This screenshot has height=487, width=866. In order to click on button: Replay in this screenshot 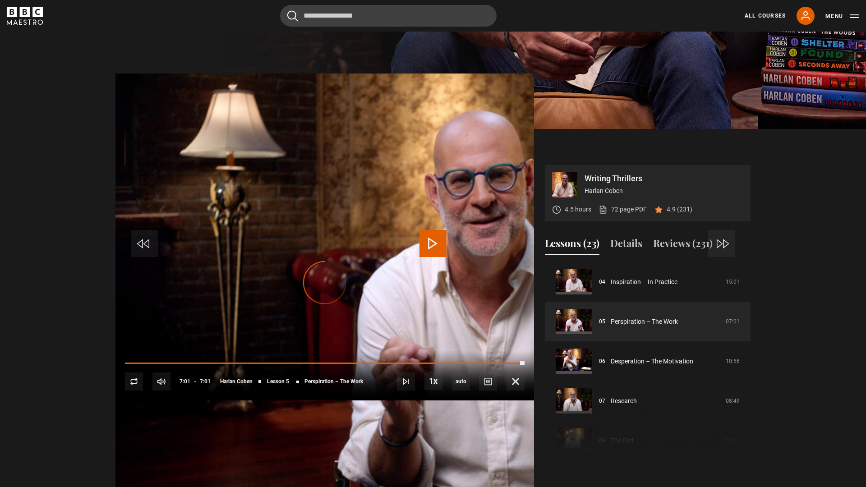, I will do `click(134, 382)`.